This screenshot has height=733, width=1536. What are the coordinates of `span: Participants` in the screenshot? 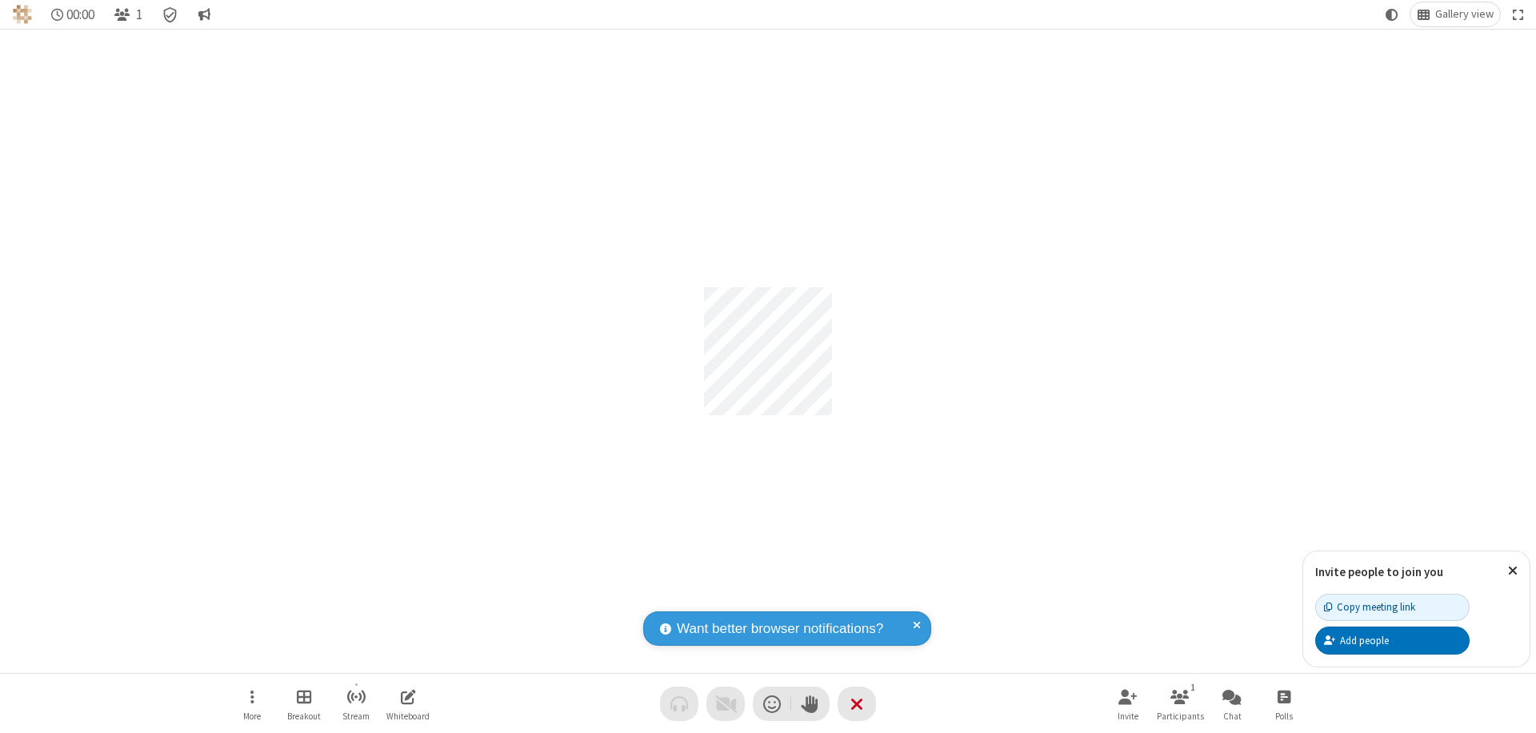 It's located at (1180, 716).